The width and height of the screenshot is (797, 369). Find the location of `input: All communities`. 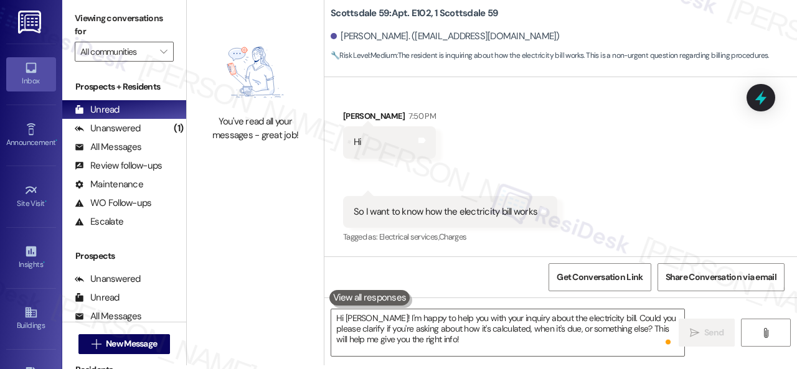

input: All communities is located at coordinates (117, 52).